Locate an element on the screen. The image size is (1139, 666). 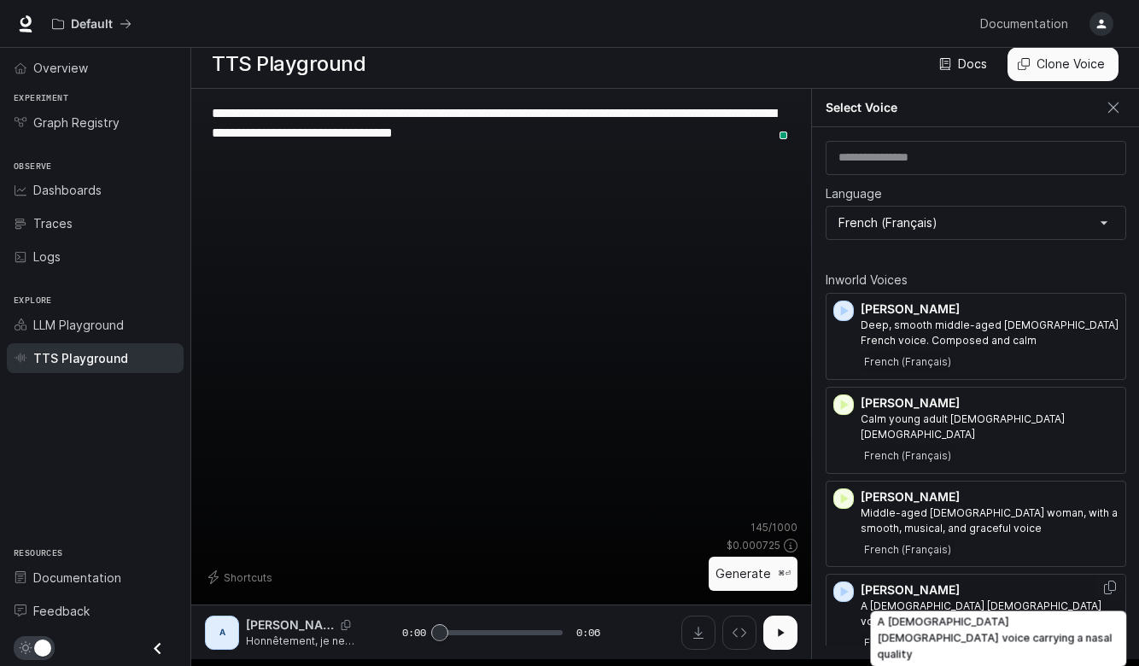
p: $ 0.000725 is located at coordinates (753, 545).